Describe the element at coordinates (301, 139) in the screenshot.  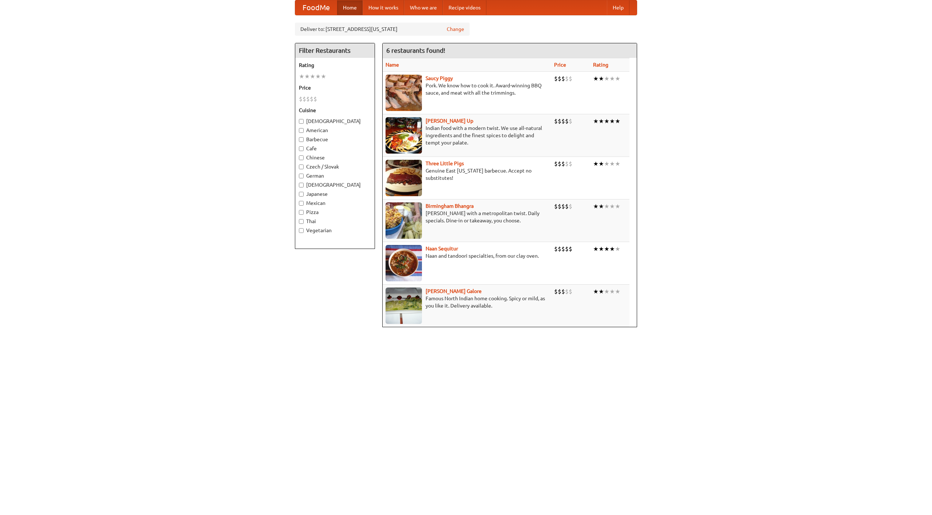
I see `input: Barbecue` at that location.